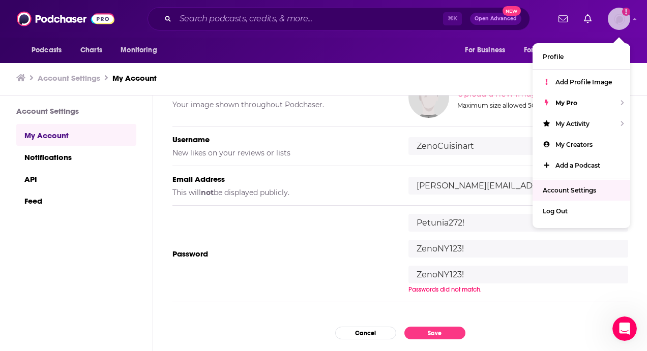 The width and height of the screenshot is (647, 351). Describe the element at coordinates (541, 105) in the screenshot. I see `div: Maximum size allowed 5000Kb of PNG, JPEG, JPG` at that location.